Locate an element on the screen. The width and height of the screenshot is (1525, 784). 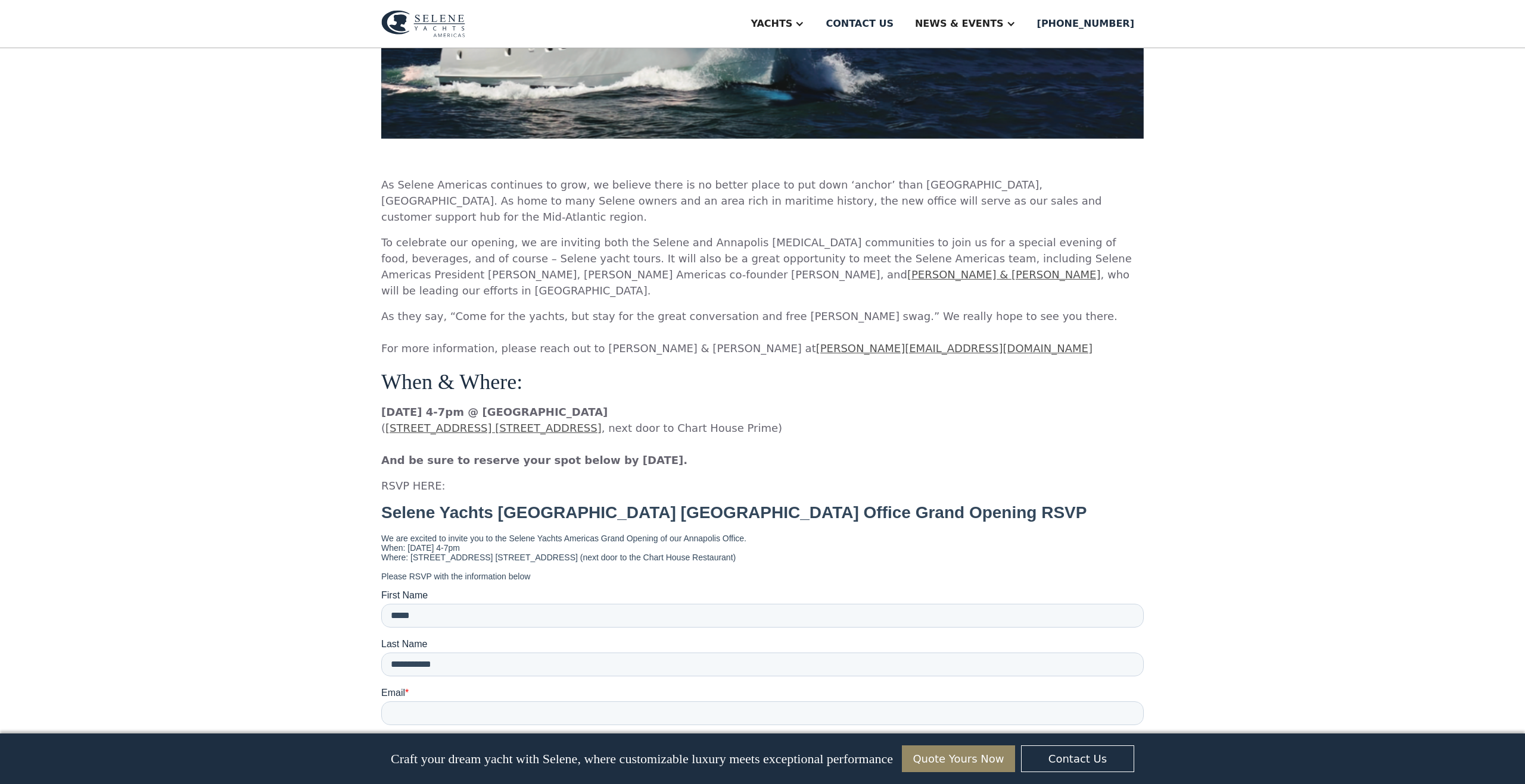
p: ( , next door to Chart House Prime) ‍ is located at coordinates (762, 436).